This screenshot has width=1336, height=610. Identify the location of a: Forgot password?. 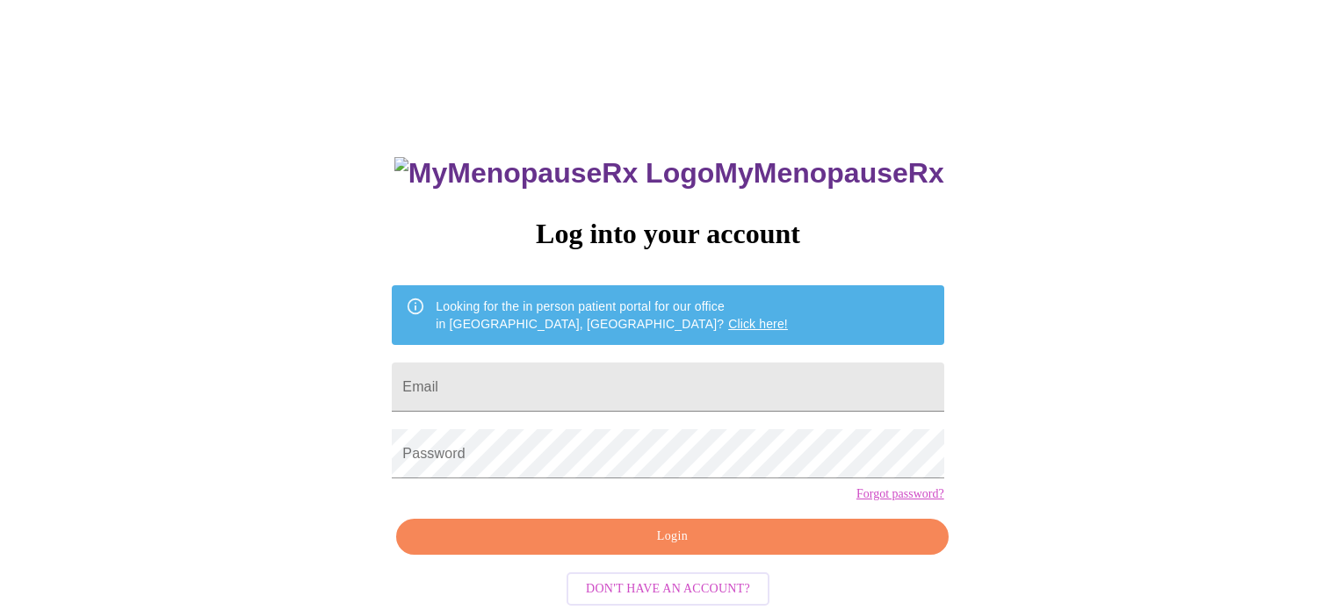
(900, 494).